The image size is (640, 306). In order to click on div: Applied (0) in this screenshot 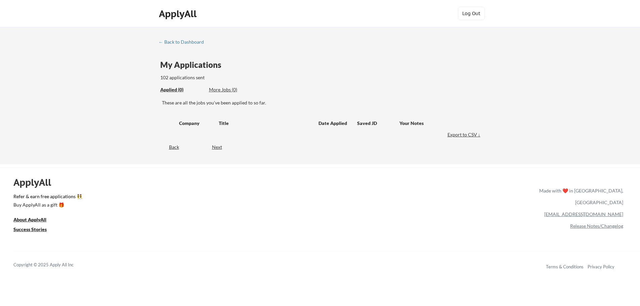, I will do `click(182, 90)`.